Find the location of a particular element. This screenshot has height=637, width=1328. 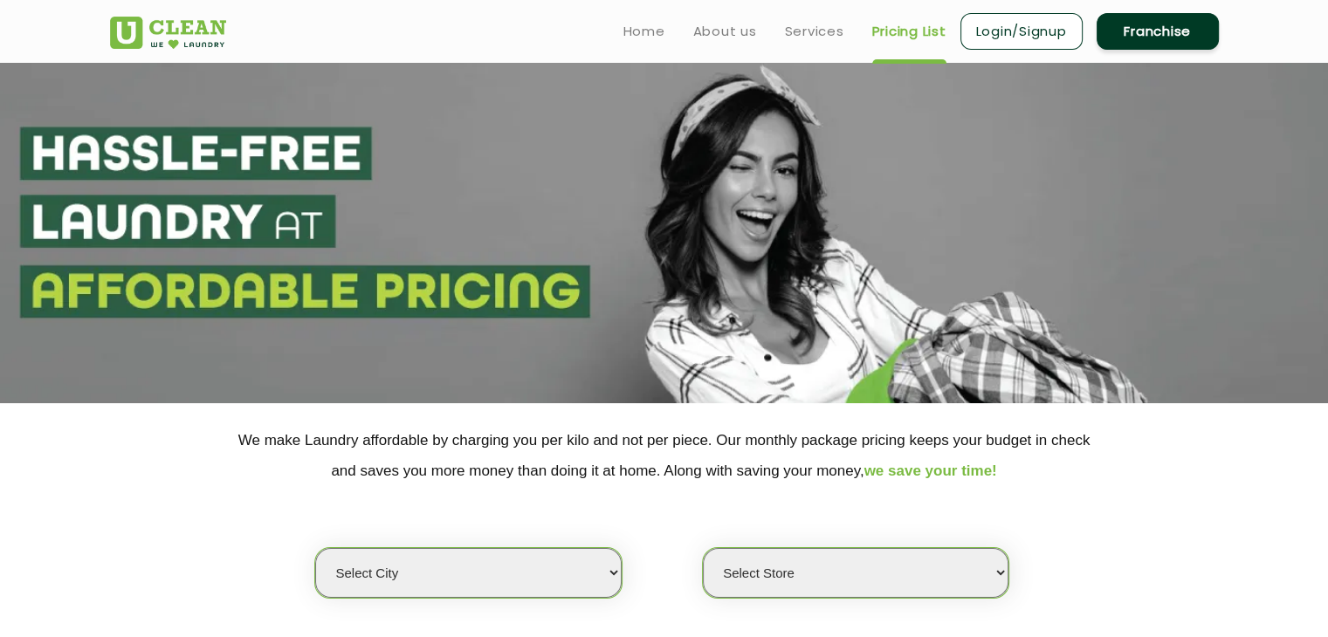

a: Login/Signup is located at coordinates (1022, 31).